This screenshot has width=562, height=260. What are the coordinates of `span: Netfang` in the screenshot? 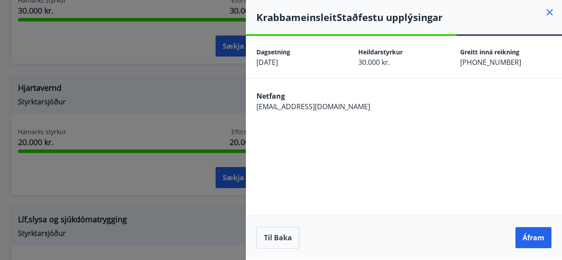 It's located at (270, 96).